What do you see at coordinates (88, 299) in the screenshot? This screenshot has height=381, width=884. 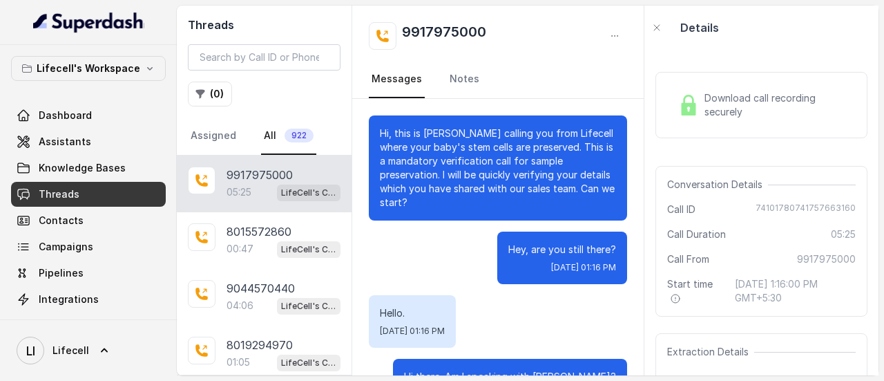 I see `a: Integrations` at bounding box center [88, 299].